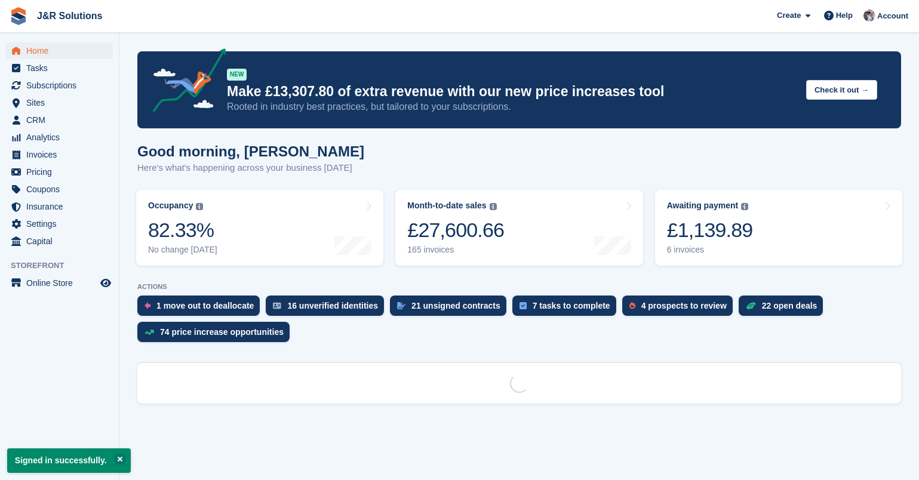 This screenshot has height=480, width=919. Describe the element at coordinates (69, 16) in the screenshot. I see `a: J&R Solutions` at that location.